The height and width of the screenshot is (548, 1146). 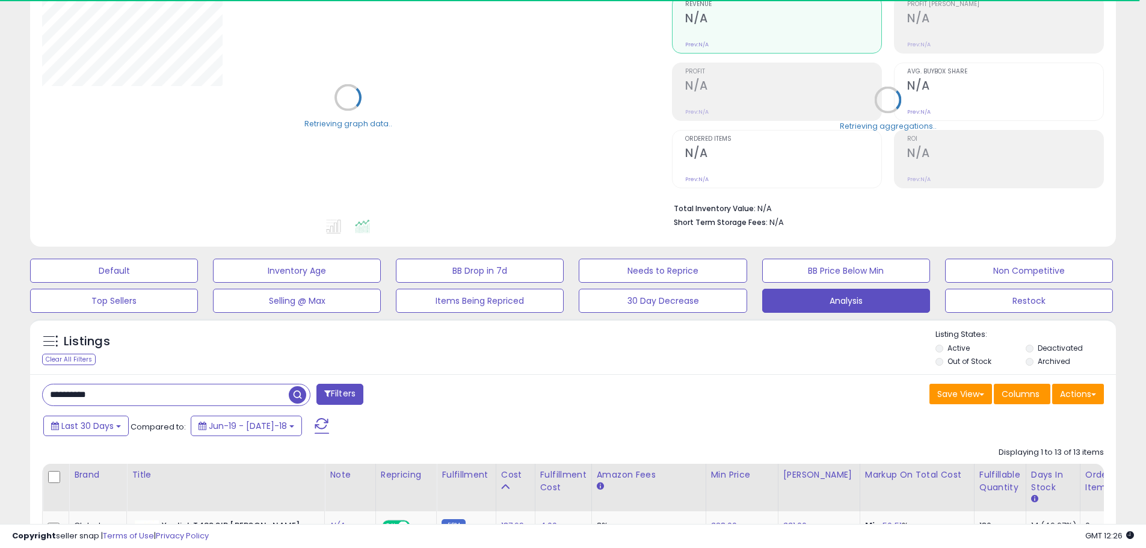 What do you see at coordinates (297, 271) in the screenshot?
I see `button: Inventory Age` at bounding box center [297, 271].